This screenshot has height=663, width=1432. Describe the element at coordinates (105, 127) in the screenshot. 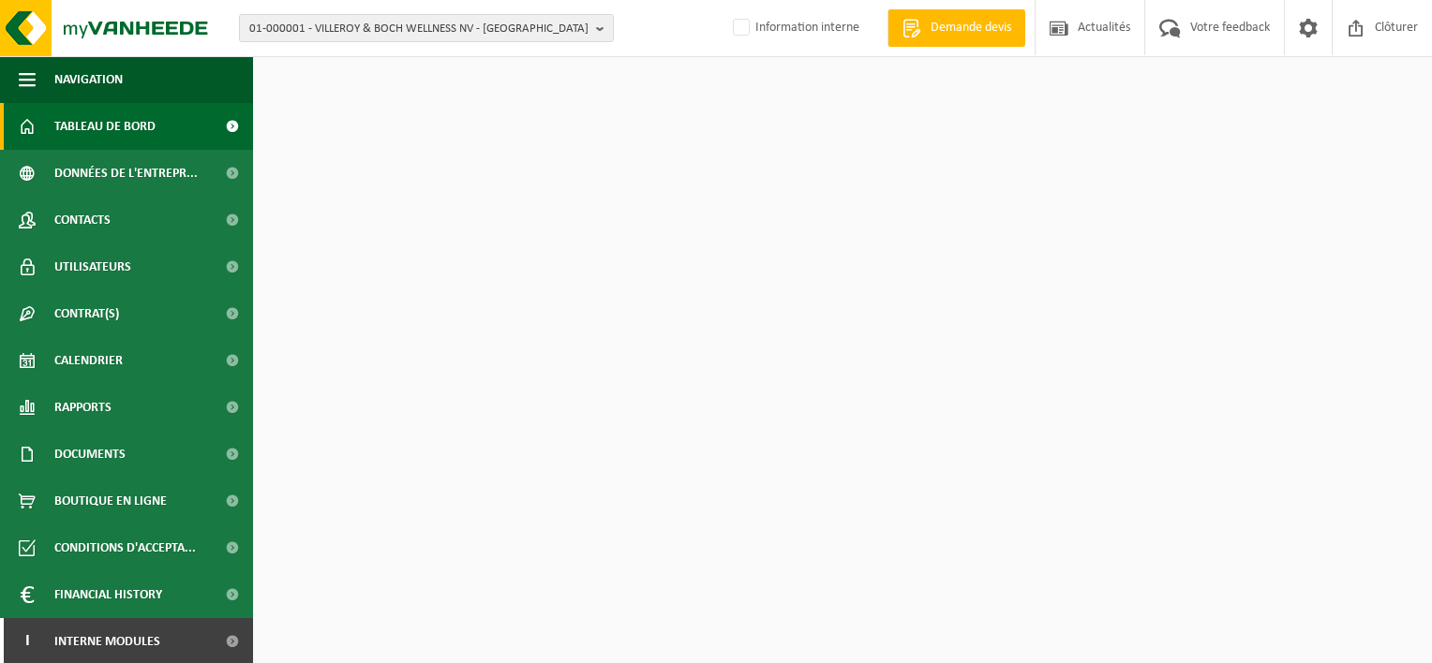

I see `span: Tableau de bord` at that location.